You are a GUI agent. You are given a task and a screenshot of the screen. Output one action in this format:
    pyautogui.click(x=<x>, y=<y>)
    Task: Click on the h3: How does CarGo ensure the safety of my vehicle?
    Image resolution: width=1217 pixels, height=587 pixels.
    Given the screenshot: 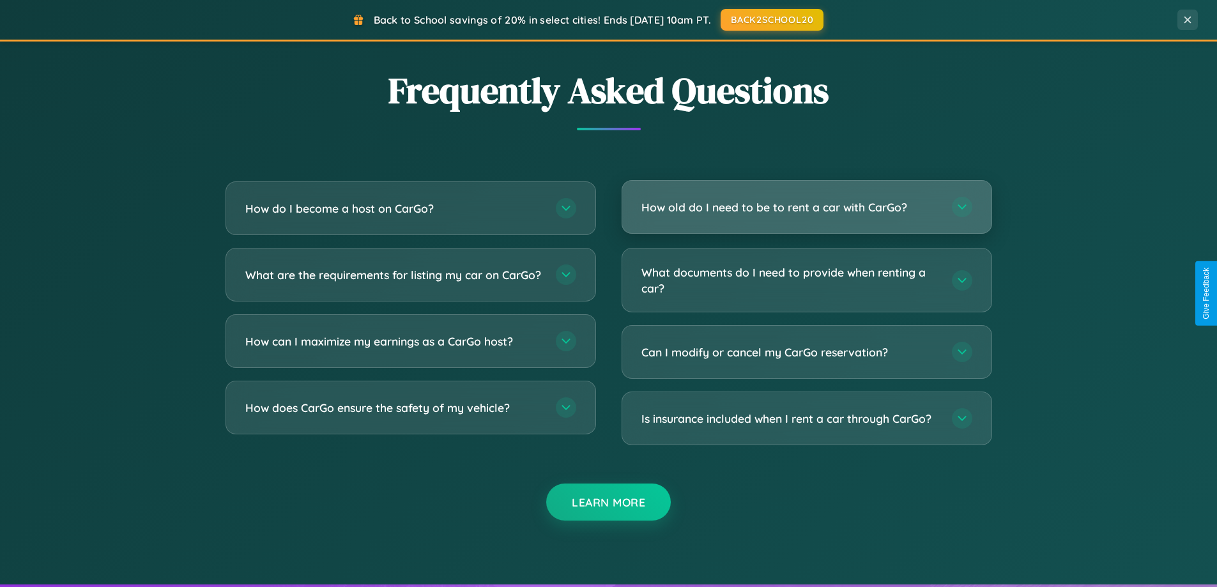 What is the action you would take?
    pyautogui.click(x=394, y=408)
    